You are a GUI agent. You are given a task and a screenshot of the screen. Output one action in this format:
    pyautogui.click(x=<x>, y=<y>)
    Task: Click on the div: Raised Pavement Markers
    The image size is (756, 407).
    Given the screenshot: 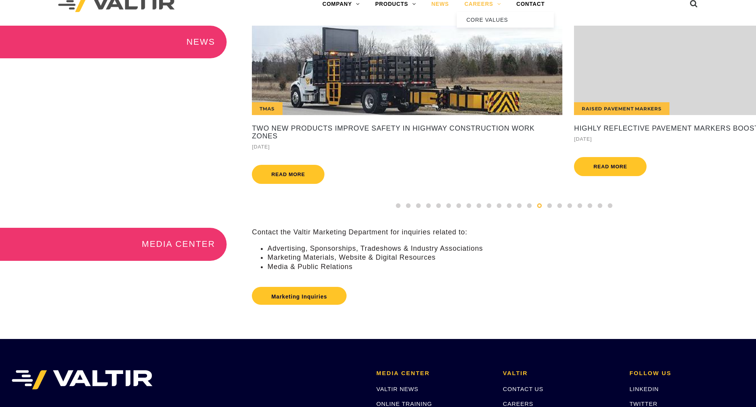 What is the action you would take?
    pyautogui.click(x=622, y=108)
    